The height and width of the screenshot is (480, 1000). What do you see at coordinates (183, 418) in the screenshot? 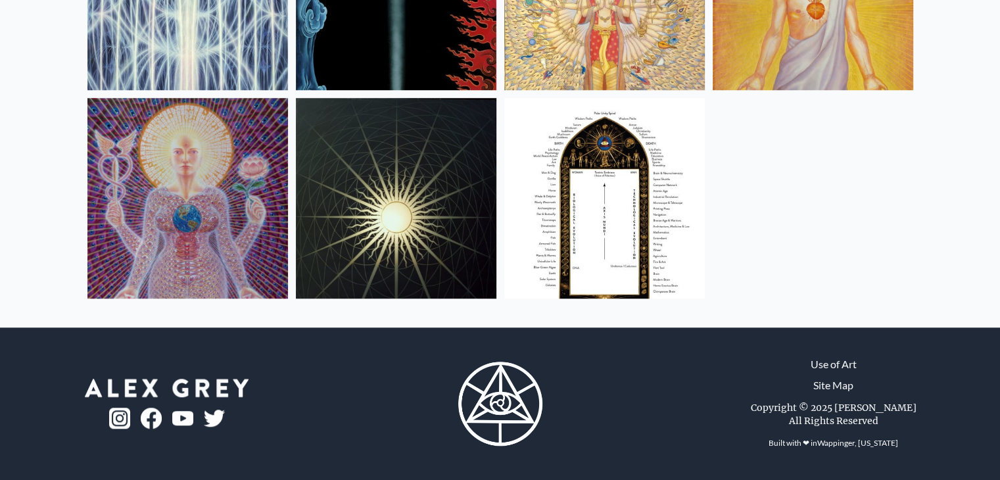
I see `img: youtube-logo.png` at bounding box center [183, 418].